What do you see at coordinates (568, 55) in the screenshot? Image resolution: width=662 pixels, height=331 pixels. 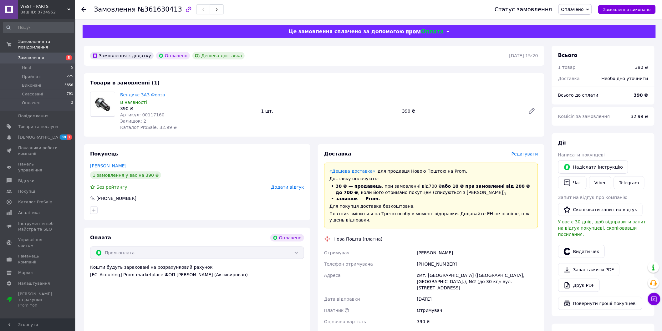 I see `span: Всього` at bounding box center [568, 55].